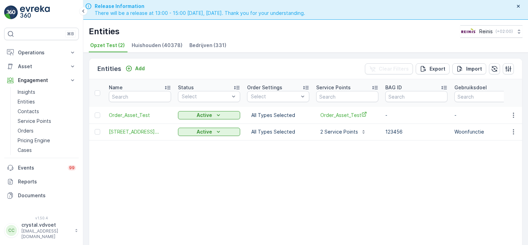 This screenshot has height=245, width=528. What do you see at coordinates (41, 195) in the screenshot?
I see `a: Documents` at bounding box center [41, 195].